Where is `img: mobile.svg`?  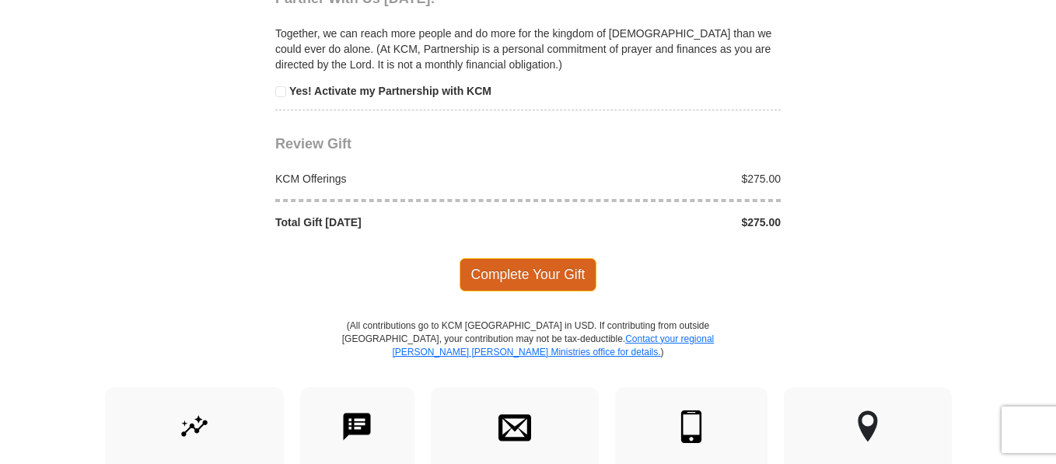 img: mobile.svg is located at coordinates (692, 427).